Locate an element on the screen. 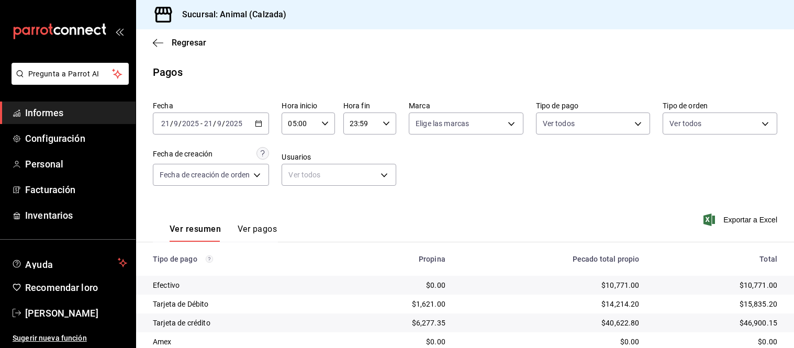  font: Pregunta a Parrot AI is located at coordinates (64, 74).